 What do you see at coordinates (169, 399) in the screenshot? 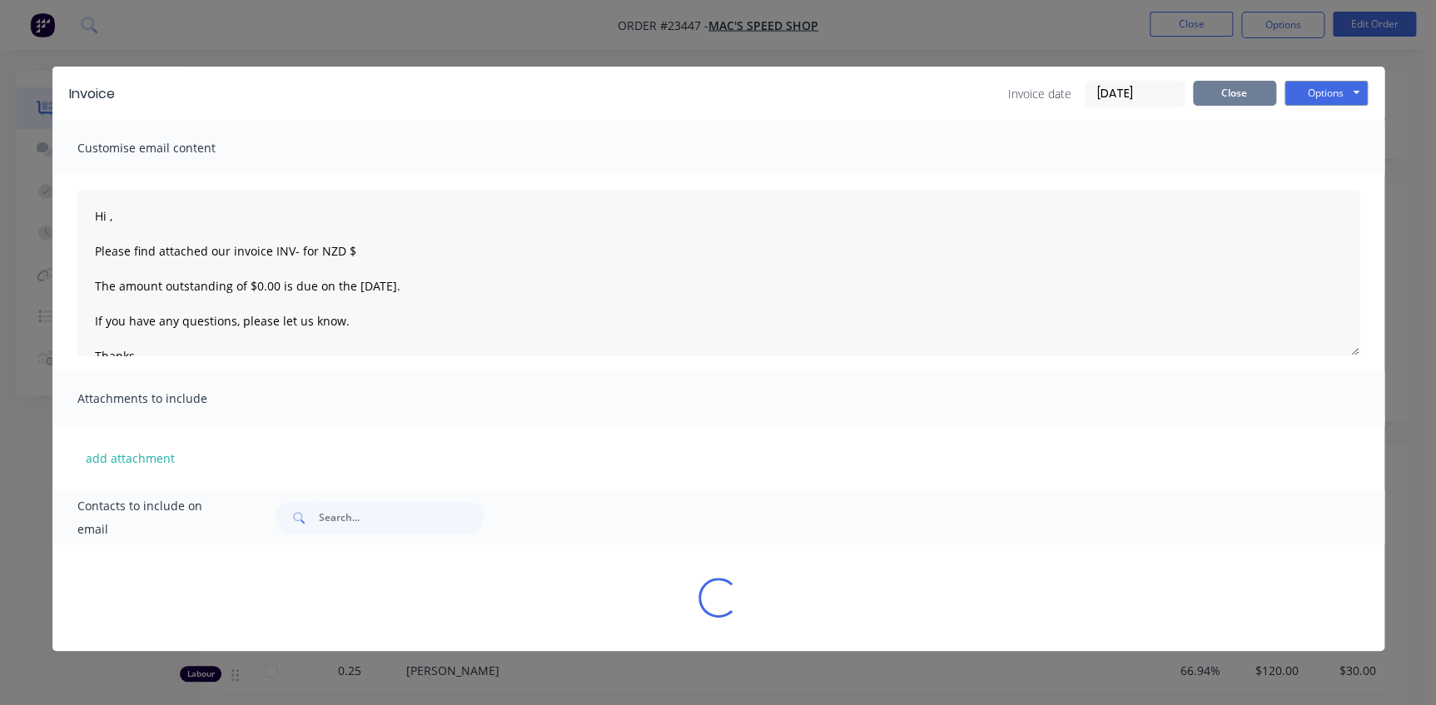
I see `span: Attachments to include` at bounding box center [169, 399].